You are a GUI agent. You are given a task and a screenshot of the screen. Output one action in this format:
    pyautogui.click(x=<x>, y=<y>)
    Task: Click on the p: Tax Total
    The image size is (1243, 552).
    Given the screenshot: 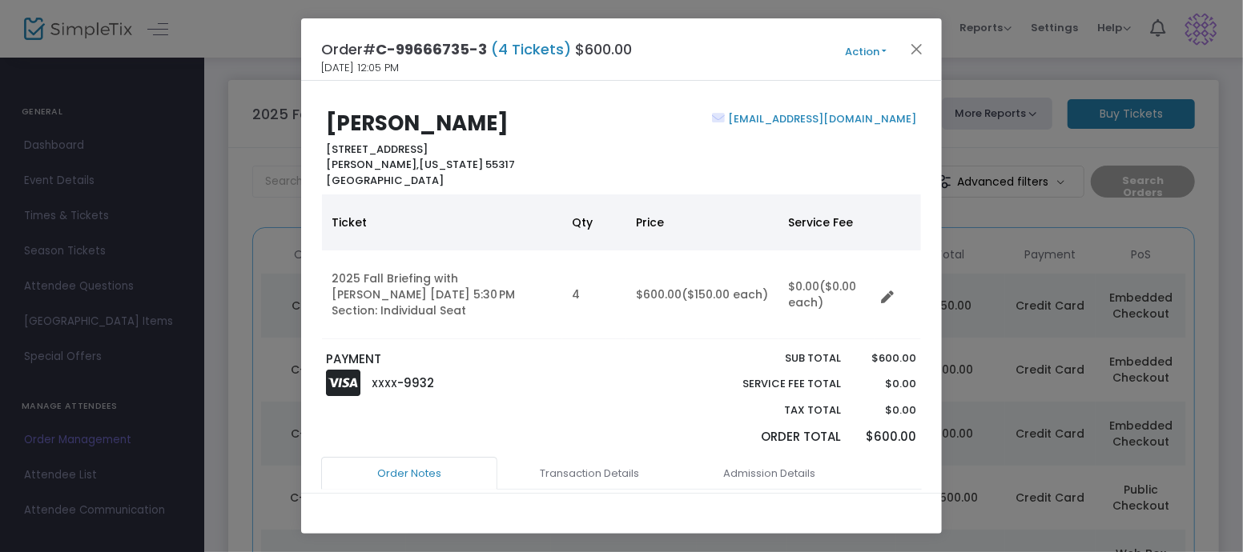 What is the action you would take?
    pyautogui.click(x=773, y=411)
    